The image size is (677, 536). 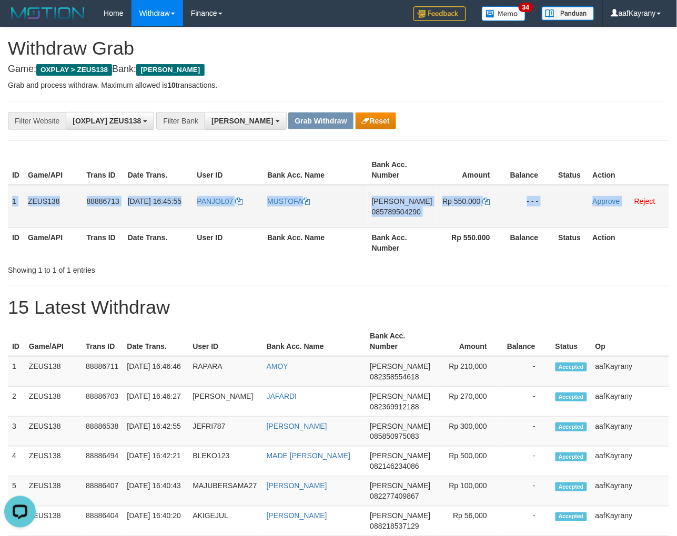 What do you see at coordinates (440, 14) in the screenshot?
I see `img: Feedback.jpg` at bounding box center [440, 14].